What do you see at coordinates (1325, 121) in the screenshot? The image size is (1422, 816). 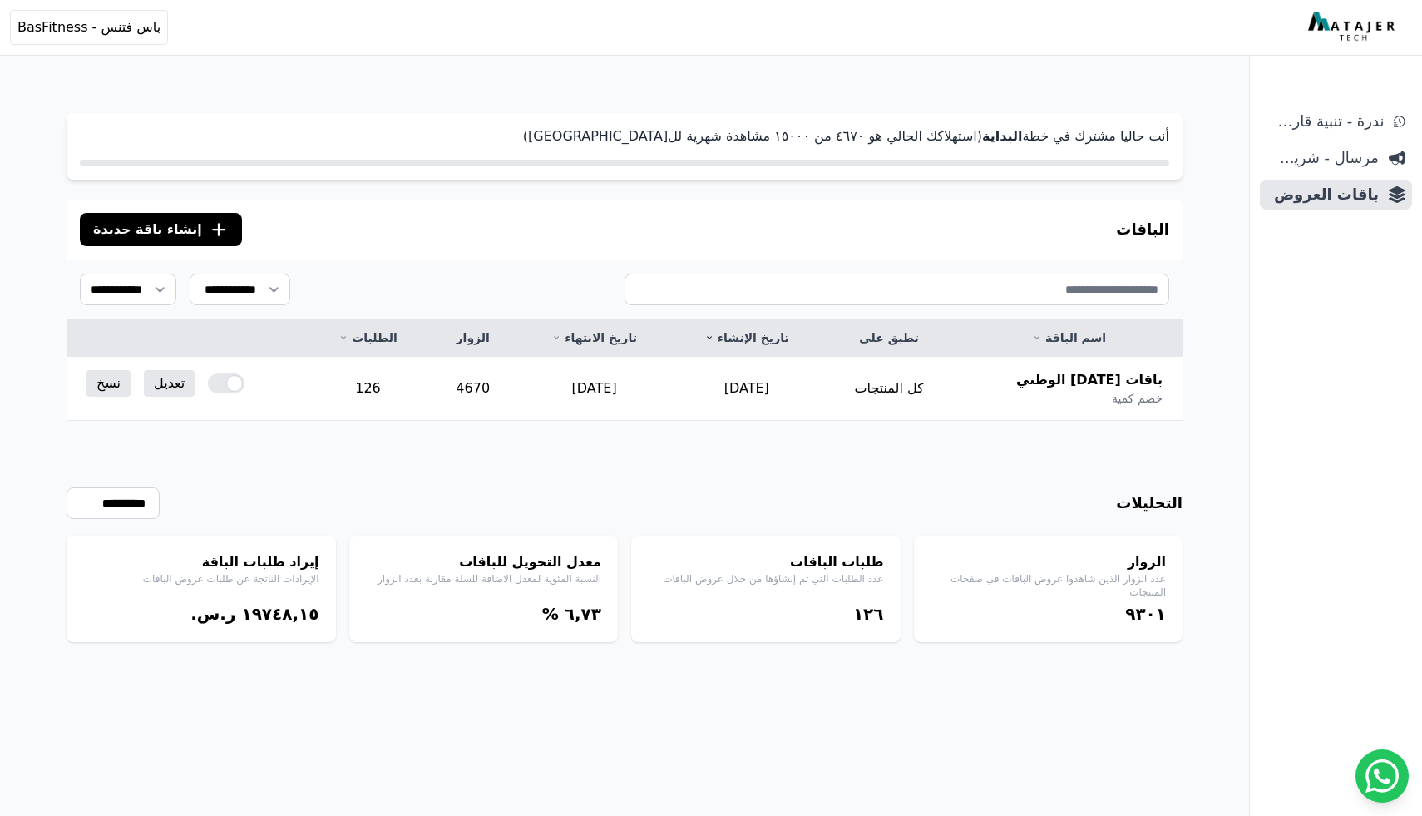 I see `span: ندرة - تنبية قارب علي النفاذ` at bounding box center [1325, 121].